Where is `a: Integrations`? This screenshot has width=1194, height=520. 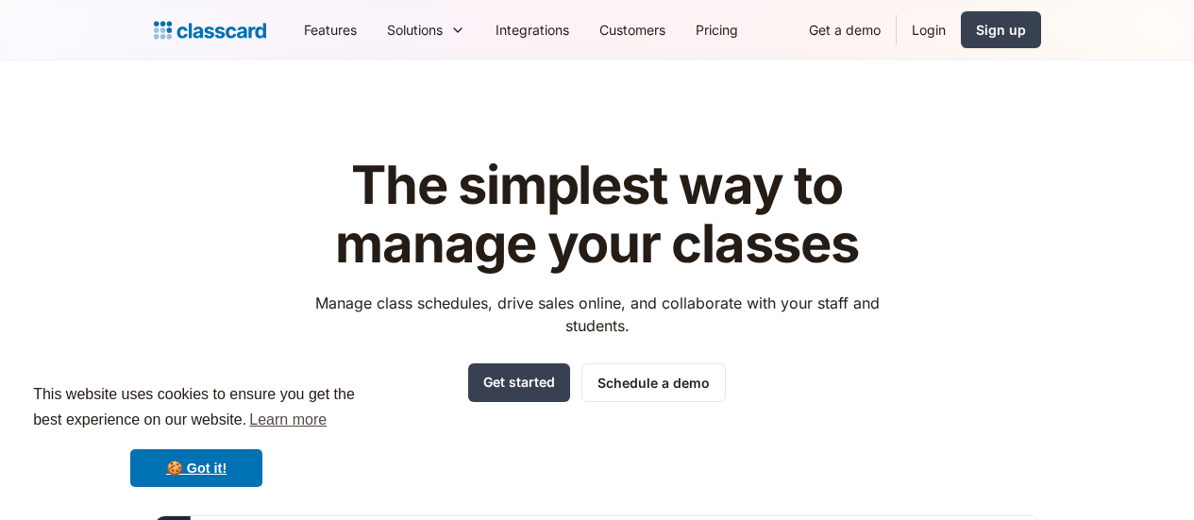 a: Integrations is located at coordinates (533, 29).